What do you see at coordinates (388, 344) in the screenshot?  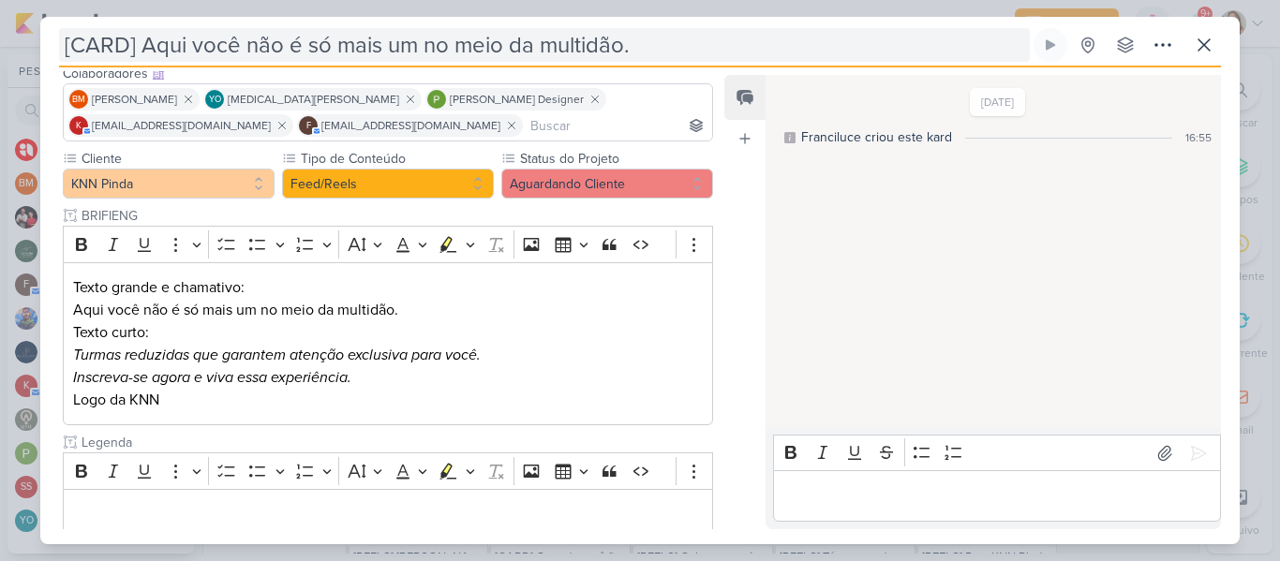 I see `p: Texto curto:` at bounding box center [388, 344].